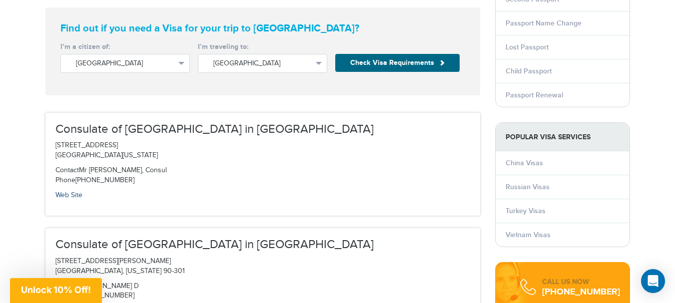 The height and width of the screenshot is (303, 675). I want to click on a: Passport Renewal, so click(534, 95).